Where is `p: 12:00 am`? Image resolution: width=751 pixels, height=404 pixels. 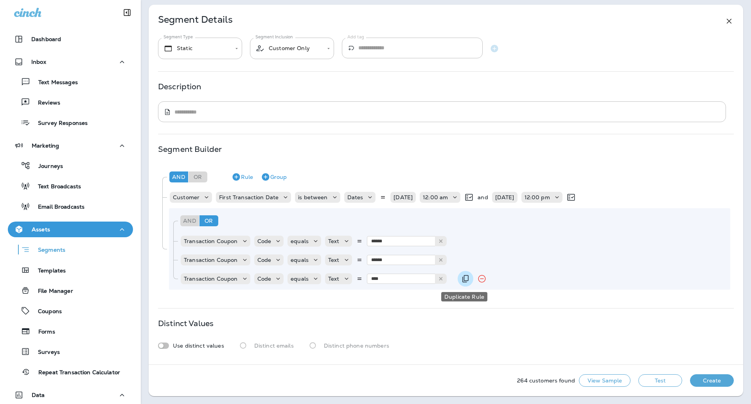 p: 12:00 am is located at coordinates (435, 197).